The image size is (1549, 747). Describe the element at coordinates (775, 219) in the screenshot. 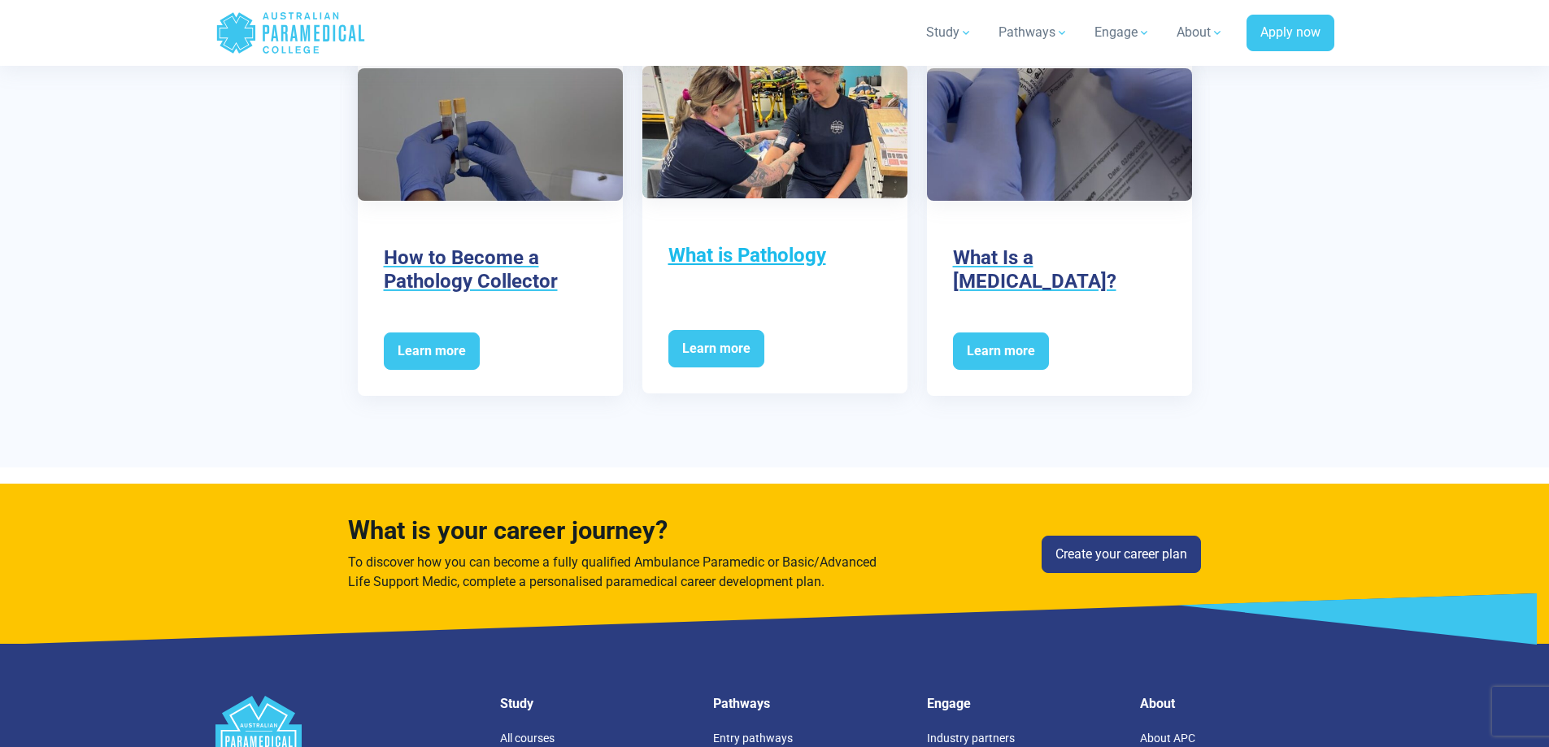

I see `a: What is Pathology Learn more` at that location.